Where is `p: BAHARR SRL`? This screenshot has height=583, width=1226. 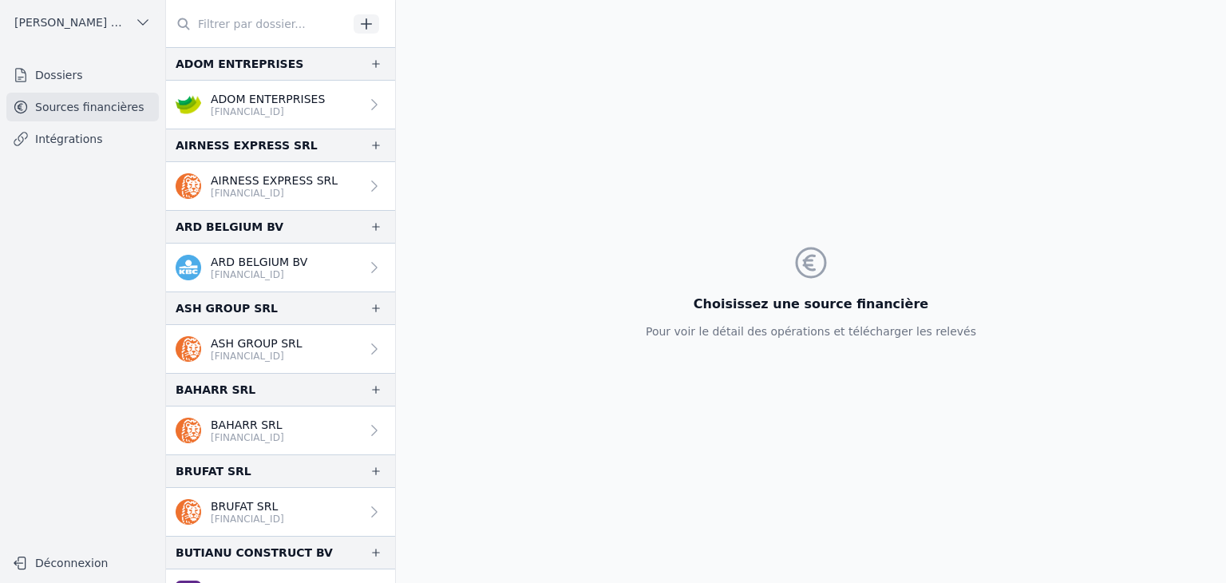 p: BAHARR SRL is located at coordinates (247, 425).